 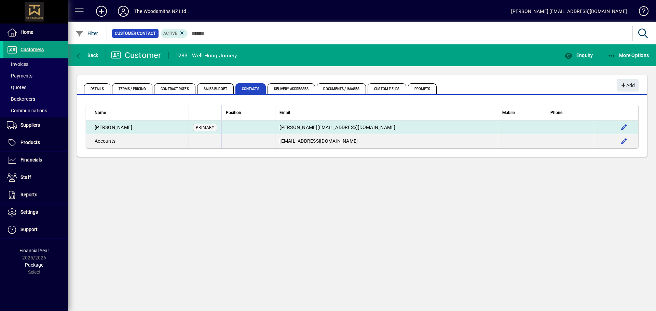 What do you see at coordinates (36, 87) in the screenshot?
I see `a: Quotes` at bounding box center [36, 87].